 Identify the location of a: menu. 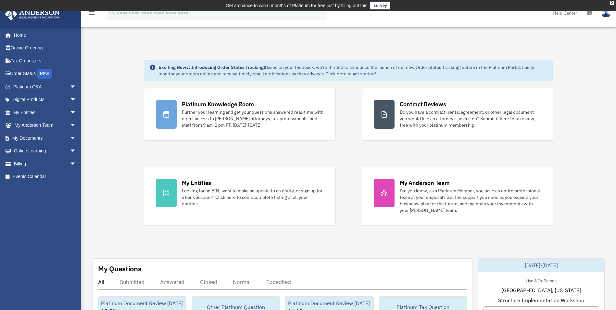
(92, 14).